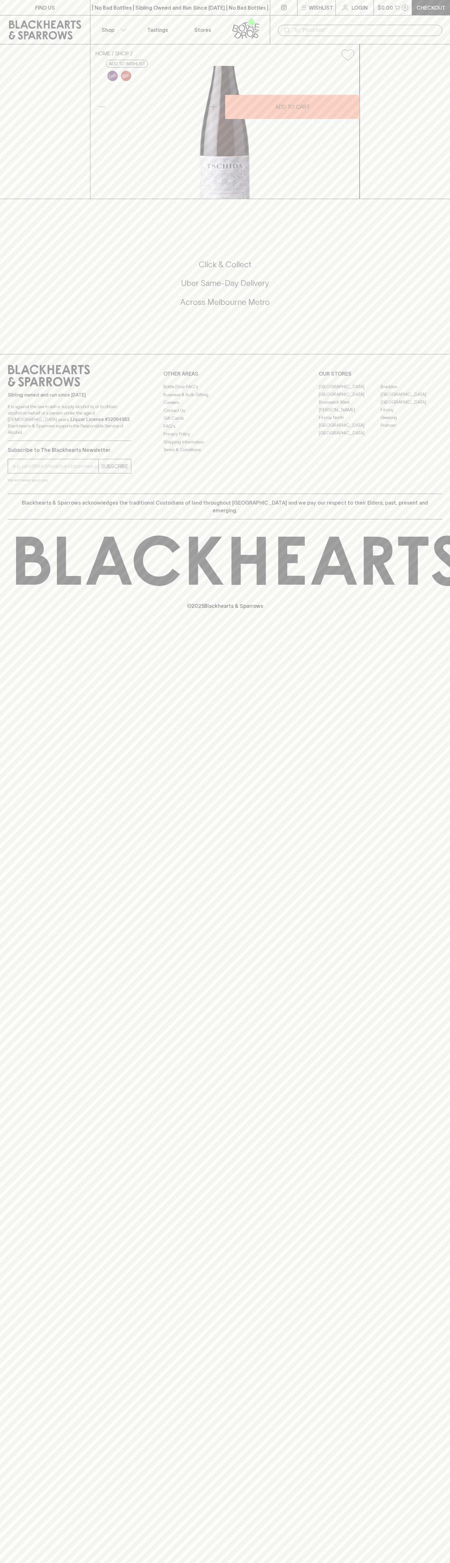 This screenshot has height=1563, width=450. What do you see at coordinates (108, 30) in the screenshot?
I see `p: Shop` at bounding box center [108, 30].